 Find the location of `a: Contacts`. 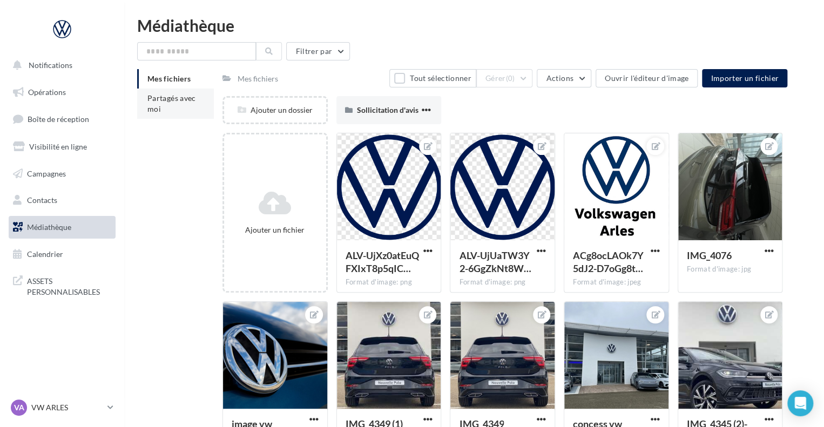

a: Contacts is located at coordinates (62, 200).